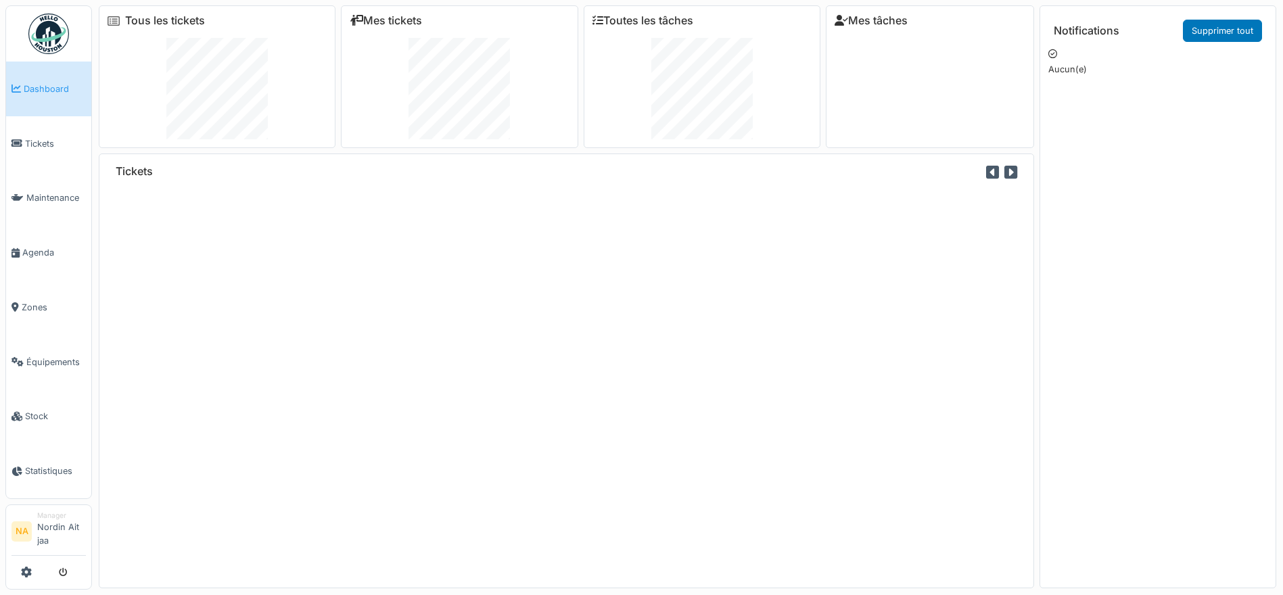 This screenshot has height=595, width=1283. Describe the element at coordinates (55, 416) in the screenshot. I see `span: Stock` at that location.